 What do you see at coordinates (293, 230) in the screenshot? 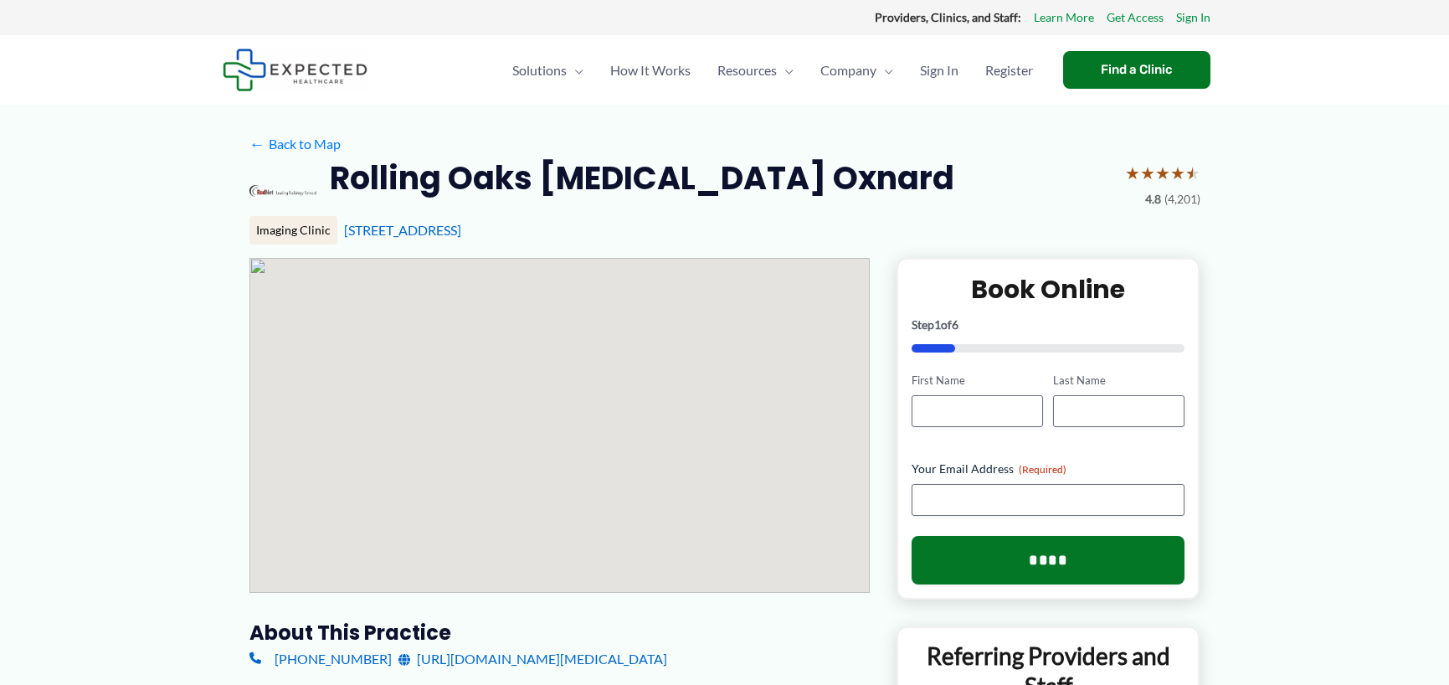
I see `div: Imaging Clinic` at bounding box center [293, 230].